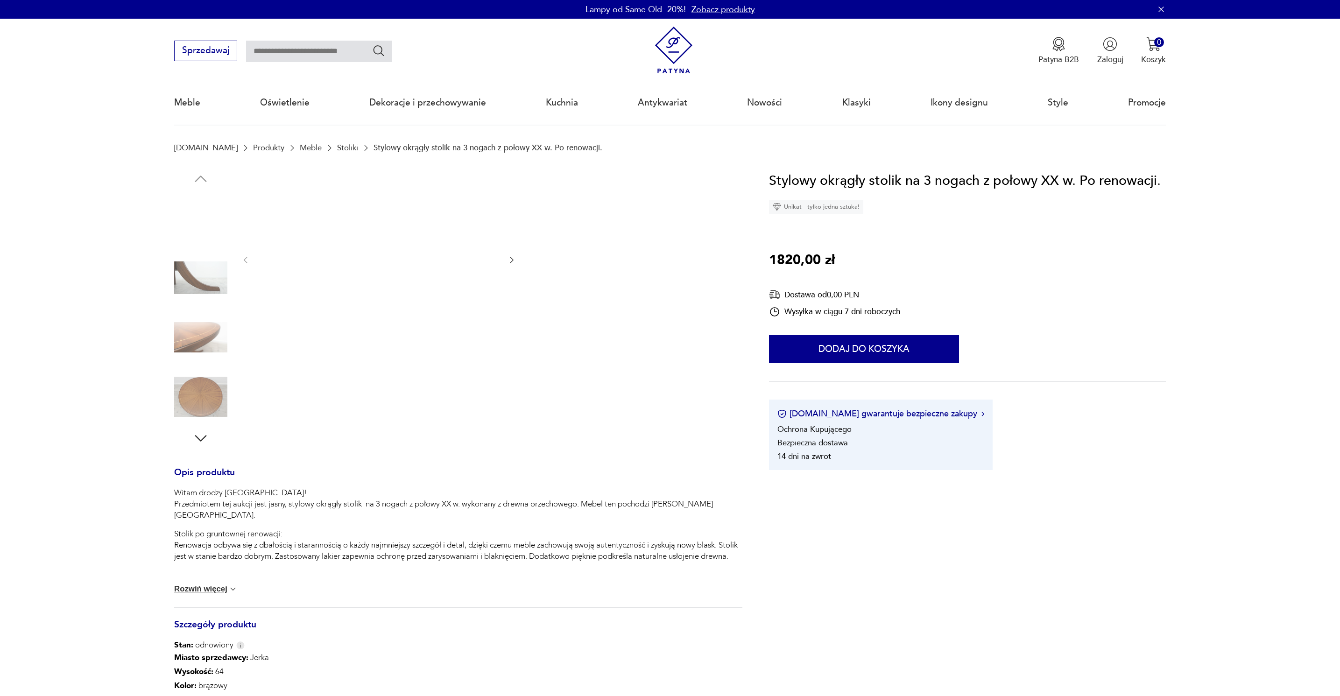 The width and height of the screenshot is (1340, 696). What do you see at coordinates (1110, 59) in the screenshot?
I see `p: Zaloguj` at bounding box center [1110, 59].